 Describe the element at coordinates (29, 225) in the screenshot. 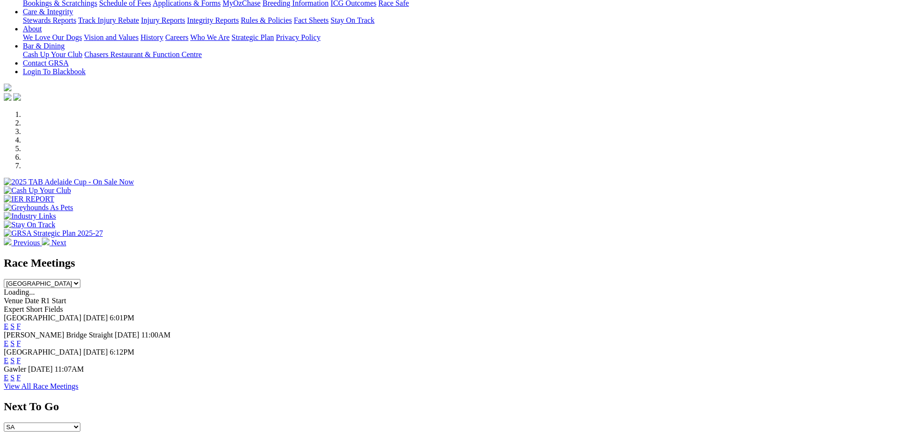

I see `img: Stay On Track` at that location.